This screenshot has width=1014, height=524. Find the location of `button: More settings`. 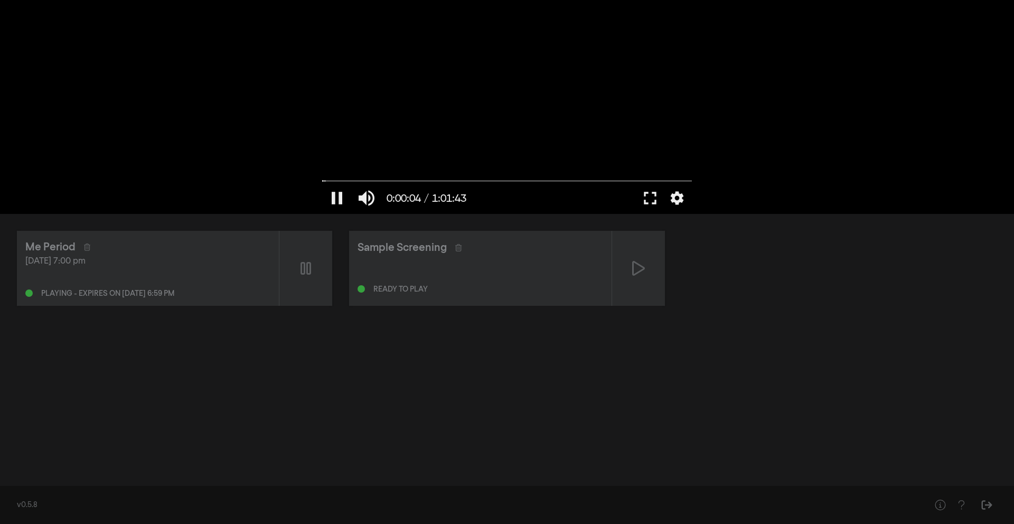

button: More settings is located at coordinates (677, 198).